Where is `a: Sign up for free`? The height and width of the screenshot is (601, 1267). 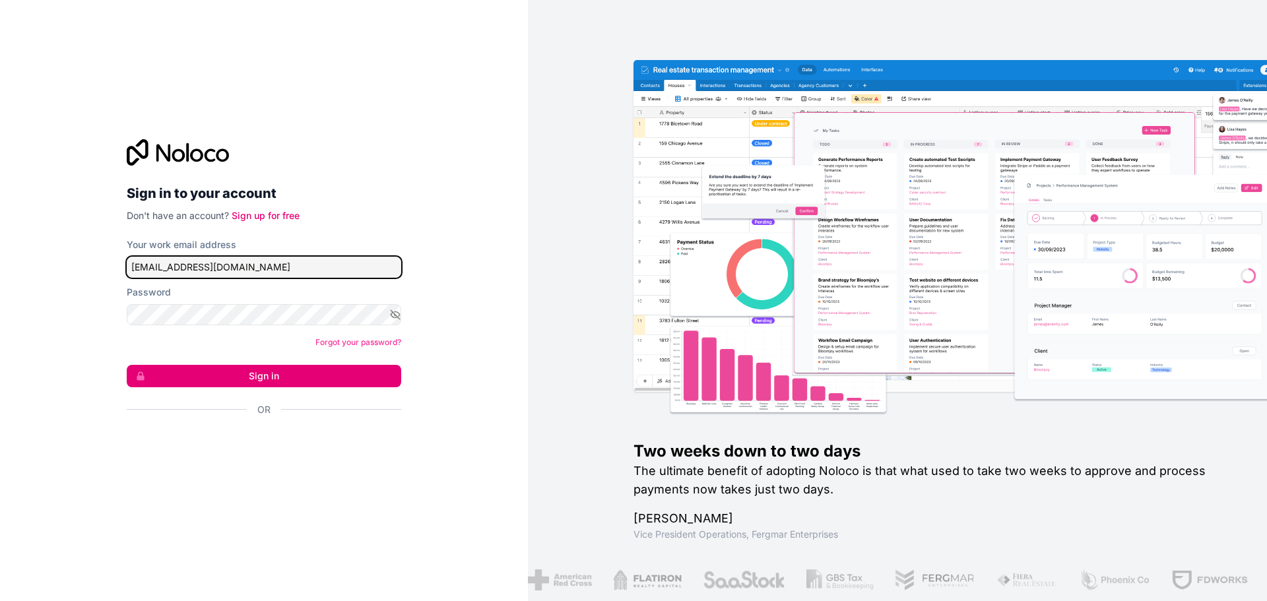 a: Sign up for free is located at coordinates (265, 215).